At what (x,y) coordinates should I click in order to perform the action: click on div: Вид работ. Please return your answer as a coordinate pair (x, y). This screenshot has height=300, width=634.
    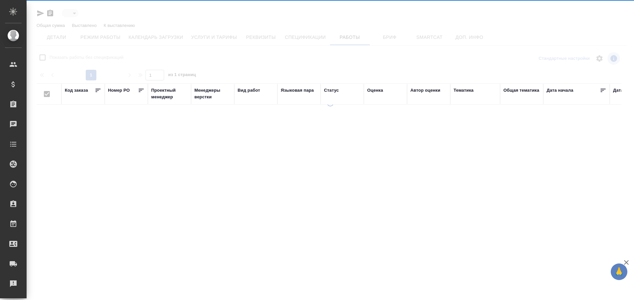
    Looking at the image, I should click on (249, 90).